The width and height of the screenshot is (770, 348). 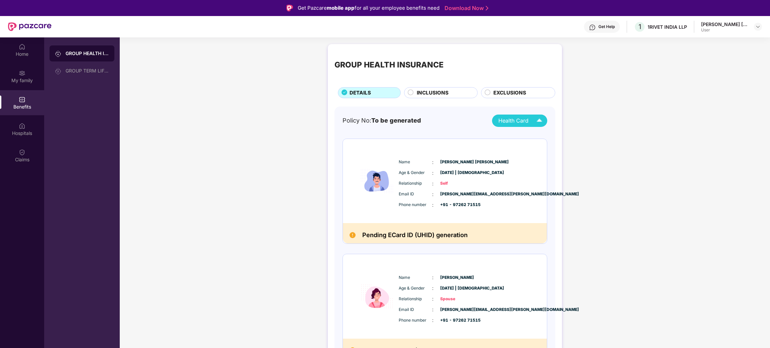 What do you see at coordinates (30, 27) in the screenshot?
I see `img: New Pazcare Logo` at bounding box center [30, 27].